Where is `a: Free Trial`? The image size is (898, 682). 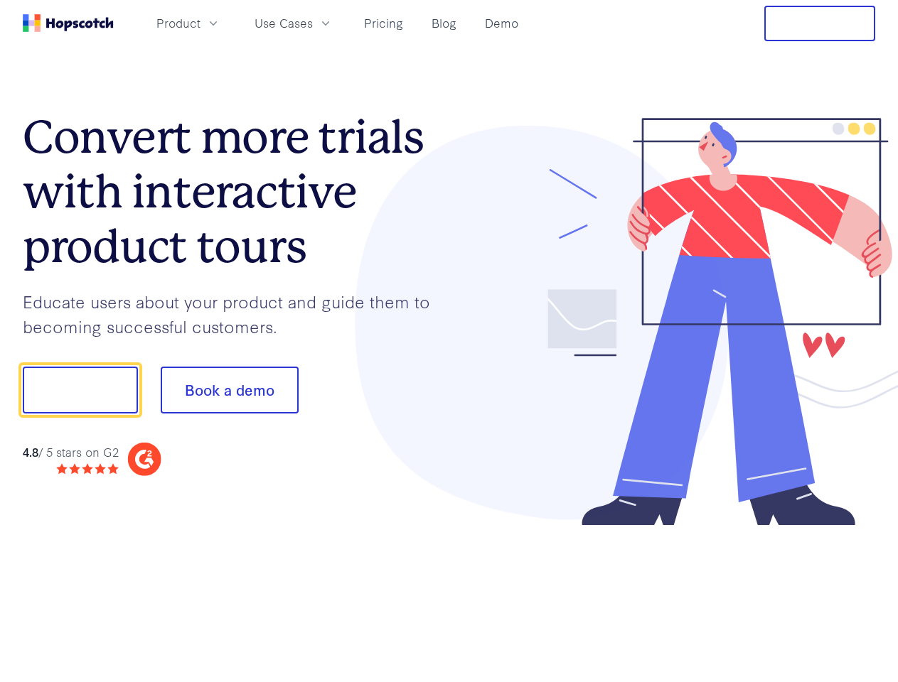 a: Free Trial is located at coordinates (820, 23).